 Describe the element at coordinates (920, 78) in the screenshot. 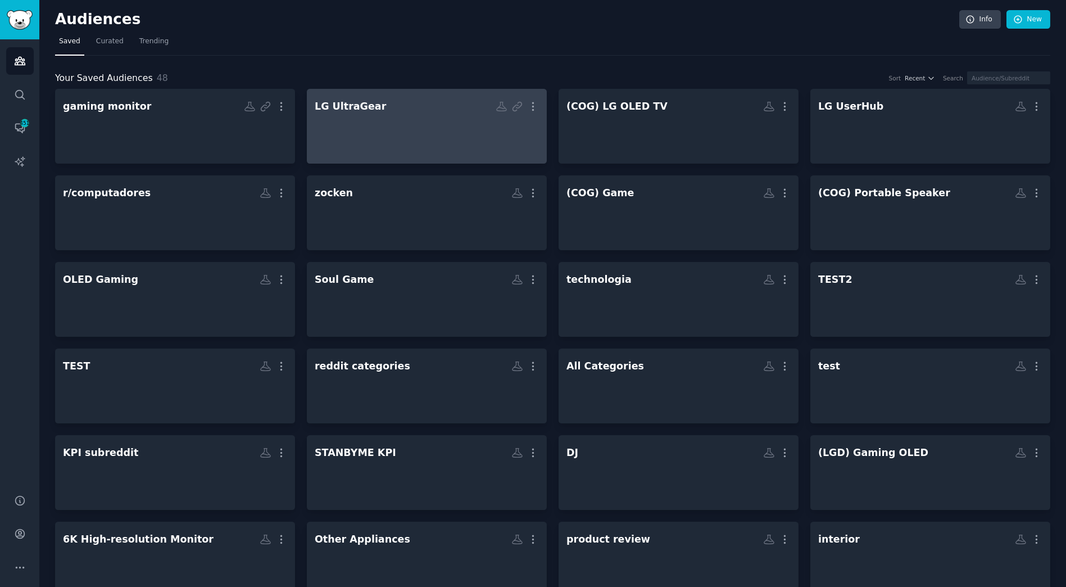

I see `button: Recent` at that location.